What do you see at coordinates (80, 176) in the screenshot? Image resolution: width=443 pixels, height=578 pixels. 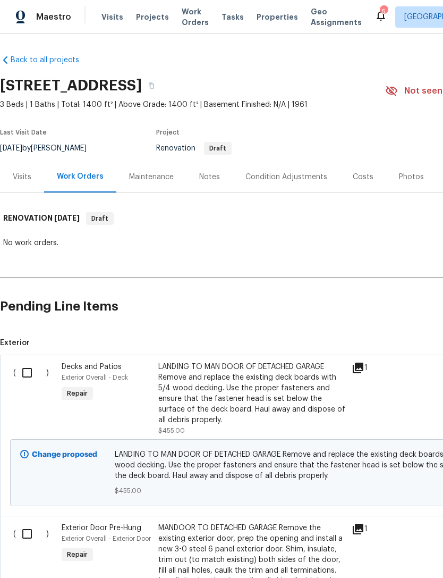 I see `div: Work Orders` at bounding box center [80, 176].